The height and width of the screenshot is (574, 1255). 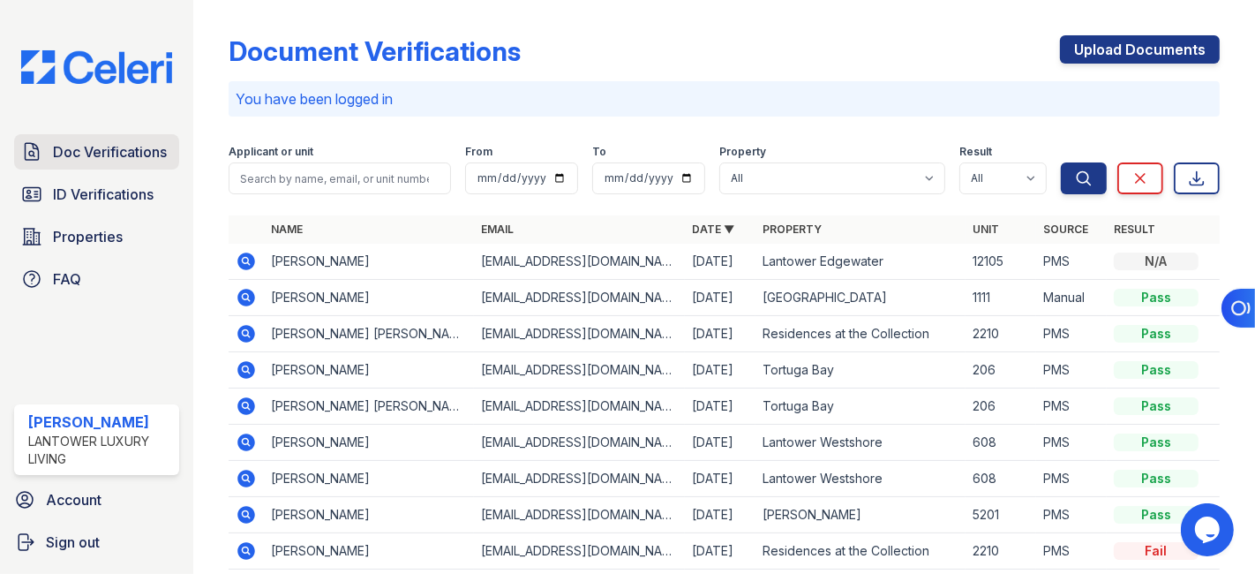 What do you see at coordinates (374, 51) in the screenshot?
I see `div: Document Verifications` at bounding box center [374, 51].